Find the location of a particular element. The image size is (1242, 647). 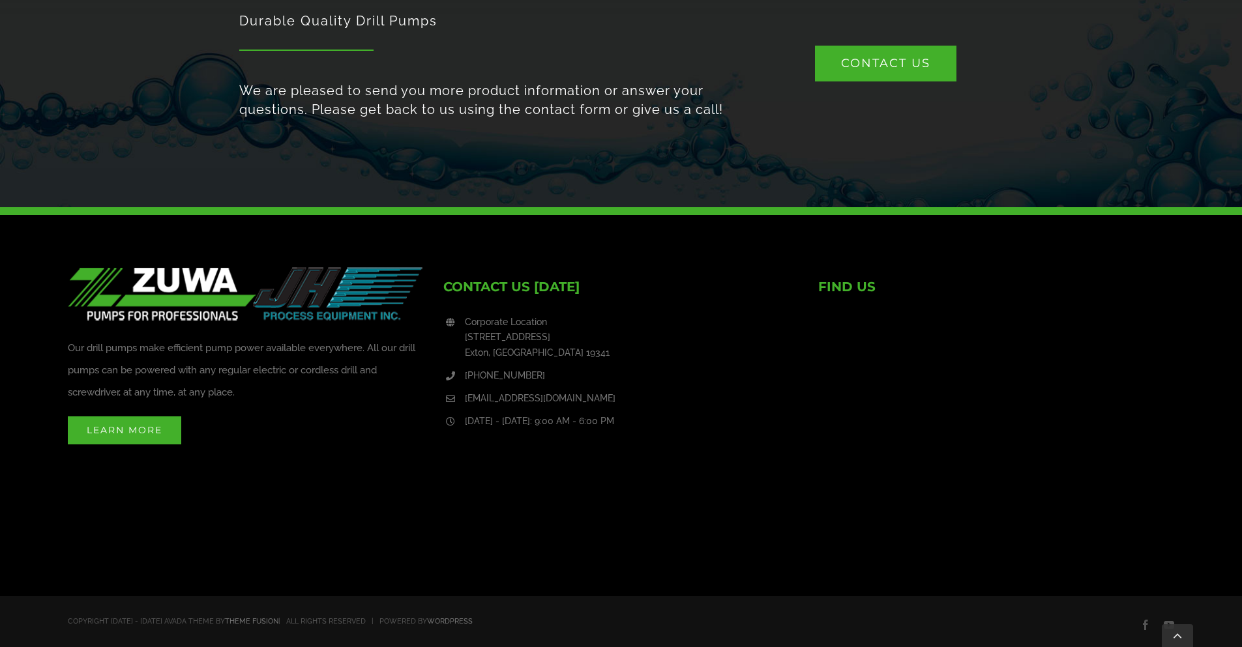

a: Facebook is located at coordinates (1145, 625).